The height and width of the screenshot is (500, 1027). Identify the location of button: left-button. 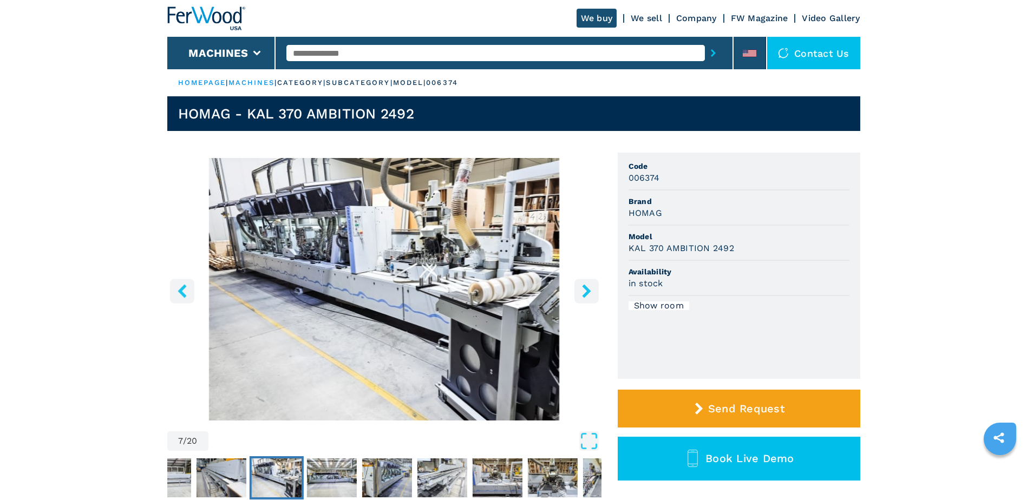
(182, 291).